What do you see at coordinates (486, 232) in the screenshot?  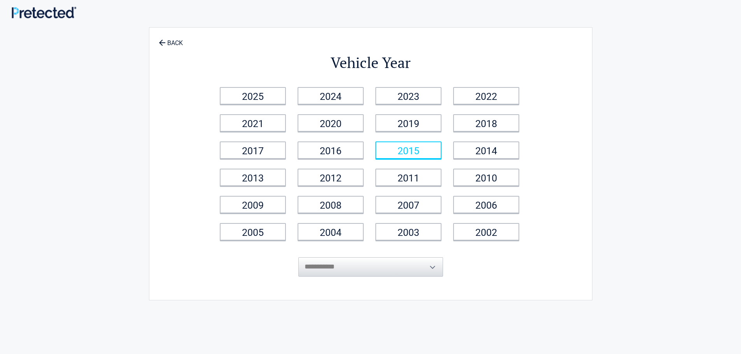 I see `a: 2002` at bounding box center [486, 232].